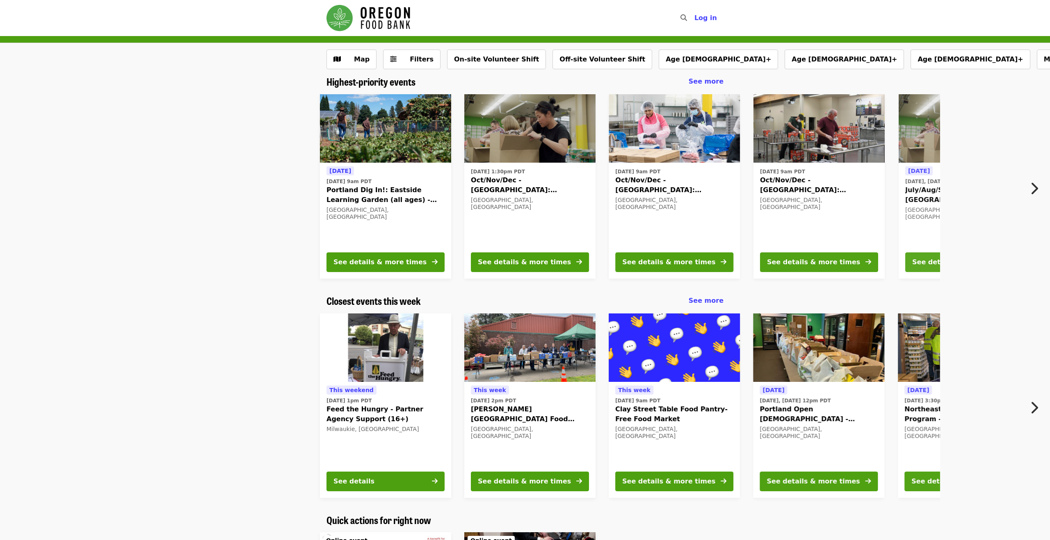 Image resolution: width=1050 pixels, height=540 pixels. What do you see at coordinates (963, 348) in the screenshot?
I see `img: Northeast Emergency Food Program - Partner Agency Support organized by Oregon Food Bank` at bounding box center [963, 348].